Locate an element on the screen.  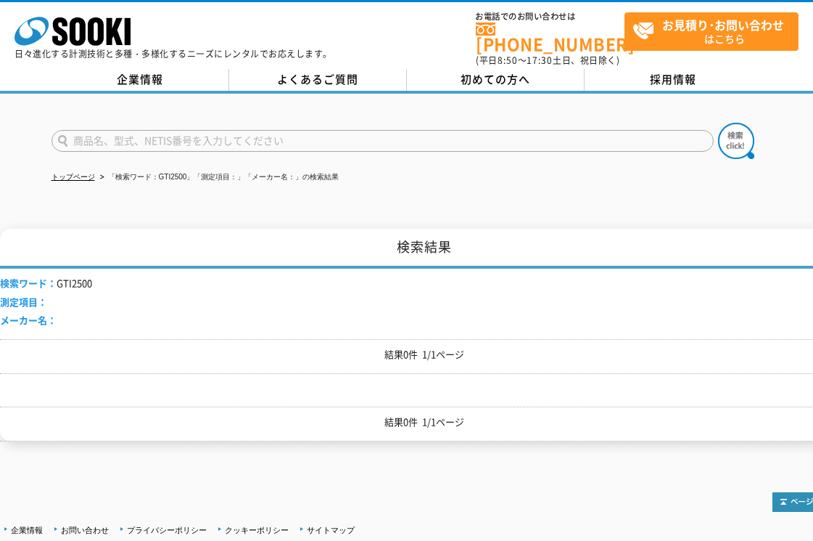
span: はこちら is located at coordinates (715, 31).